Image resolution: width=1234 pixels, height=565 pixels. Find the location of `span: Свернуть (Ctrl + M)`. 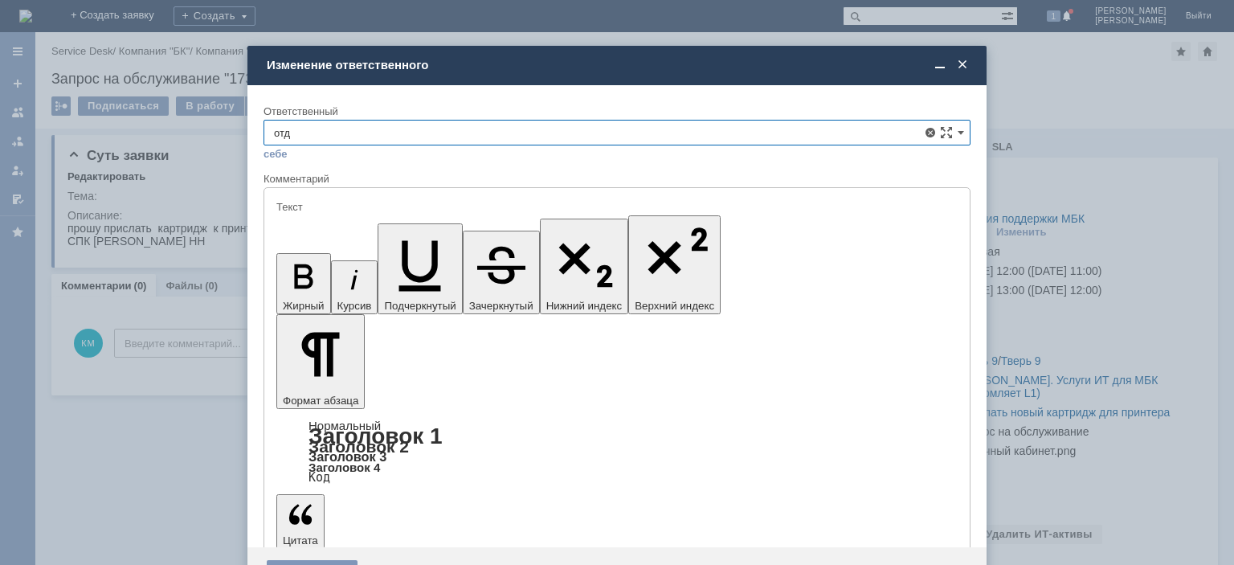

span: Свернуть (Ctrl + M) is located at coordinates (940, 65).